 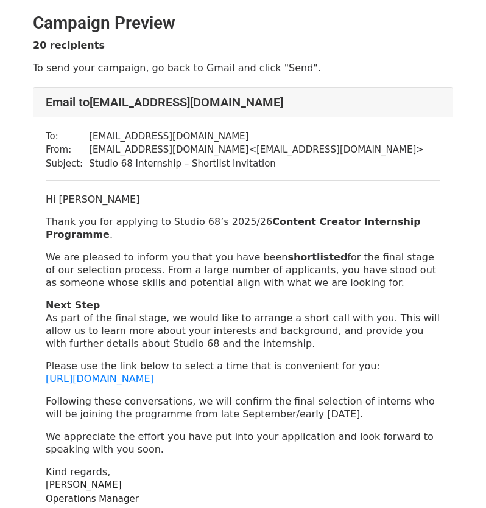 I want to click on p: As part of the final stage, we would like to arrange a short call with you. This will allow us to..., so click(x=243, y=325).